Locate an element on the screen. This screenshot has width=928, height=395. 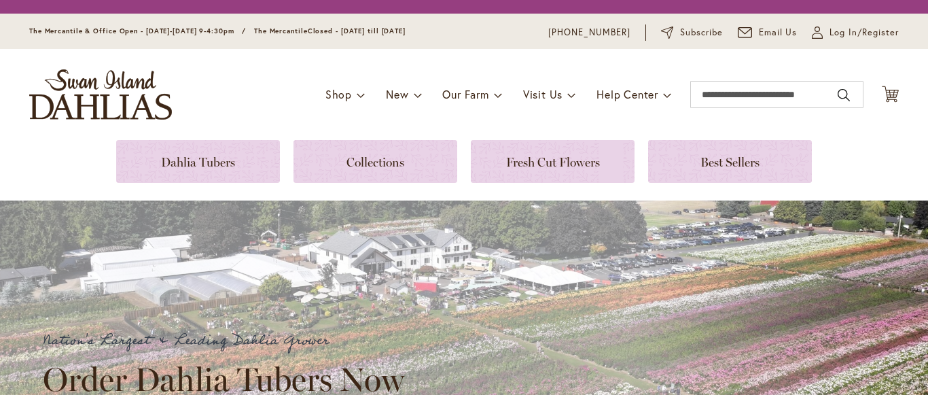
span: Our Farm is located at coordinates (465, 94).